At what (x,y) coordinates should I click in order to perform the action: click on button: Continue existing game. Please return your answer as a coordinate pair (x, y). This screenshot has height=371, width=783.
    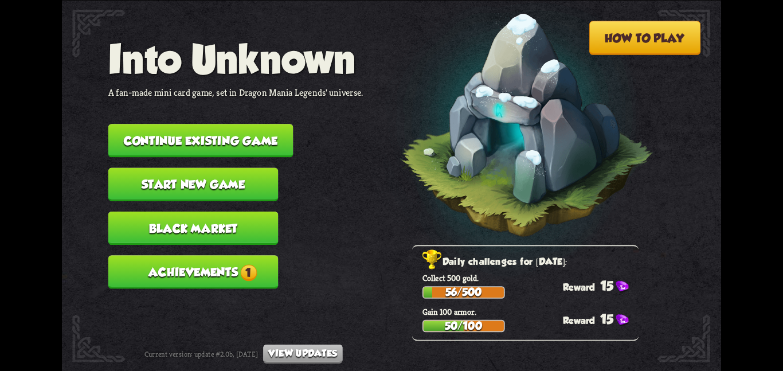
    Looking at the image, I should click on (201, 140).